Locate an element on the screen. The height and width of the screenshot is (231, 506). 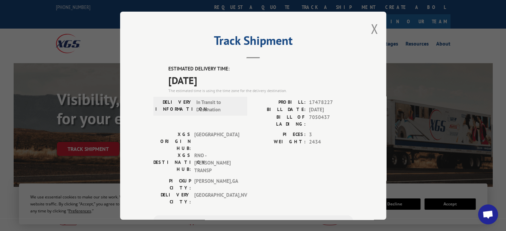
h2: Track Shipment is located at coordinates (253, 42).